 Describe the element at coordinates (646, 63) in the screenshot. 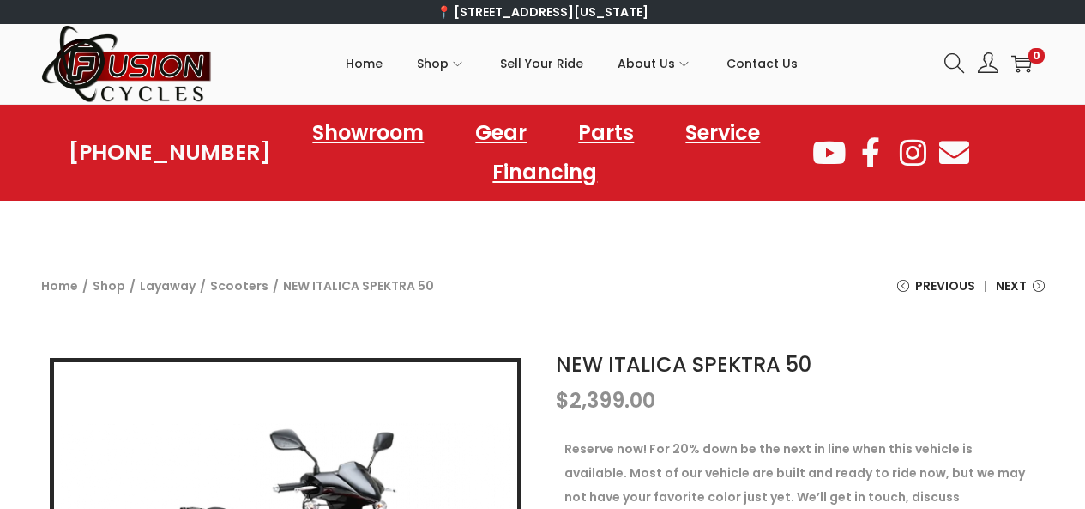

I see `span: About Us` at that location.